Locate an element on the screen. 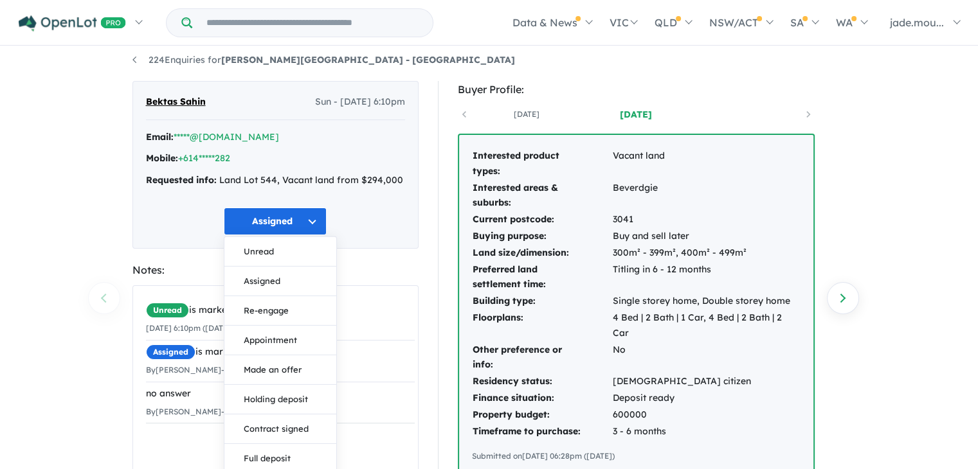 Image resolution: width=978 pixels, height=469 pixels. td: Property budget: is located at coordinates (542, 415).